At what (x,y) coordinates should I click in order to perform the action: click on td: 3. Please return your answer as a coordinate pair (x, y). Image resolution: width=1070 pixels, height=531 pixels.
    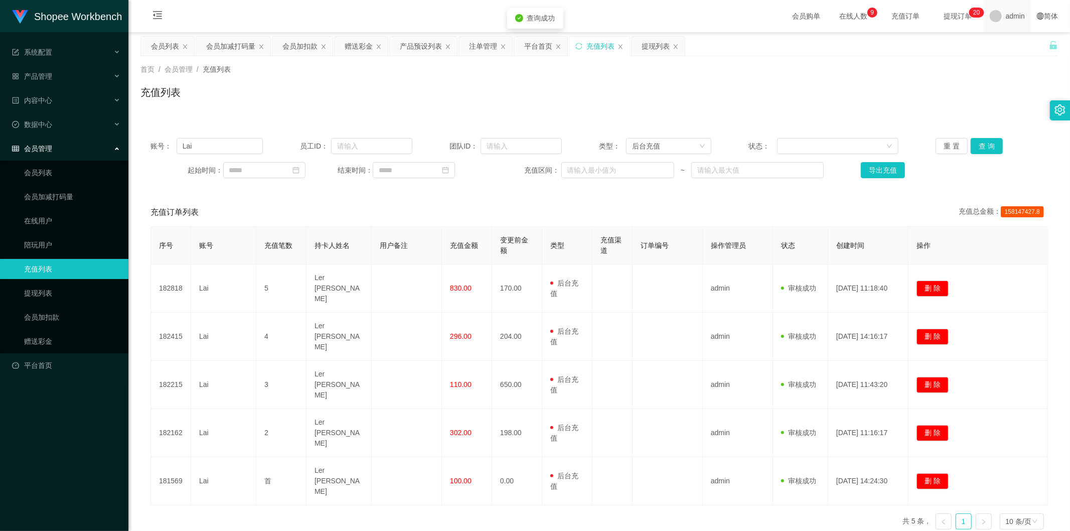
    Looking at the image, I should click on (281, 385).